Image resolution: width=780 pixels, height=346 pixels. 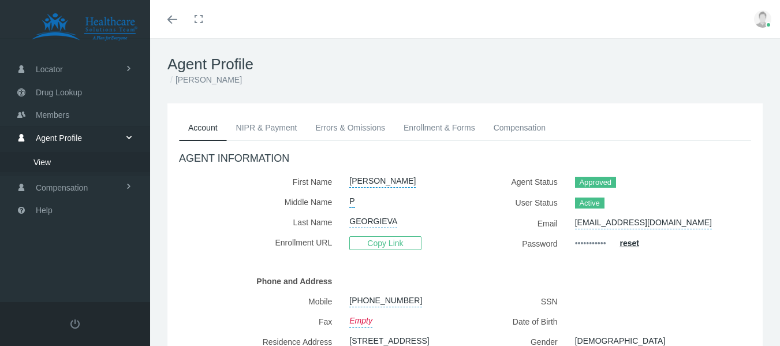 What do you see at coordinates (385, 242) in the screenshot?
I see `a: Copy Link` at bounding box center [385, 242].